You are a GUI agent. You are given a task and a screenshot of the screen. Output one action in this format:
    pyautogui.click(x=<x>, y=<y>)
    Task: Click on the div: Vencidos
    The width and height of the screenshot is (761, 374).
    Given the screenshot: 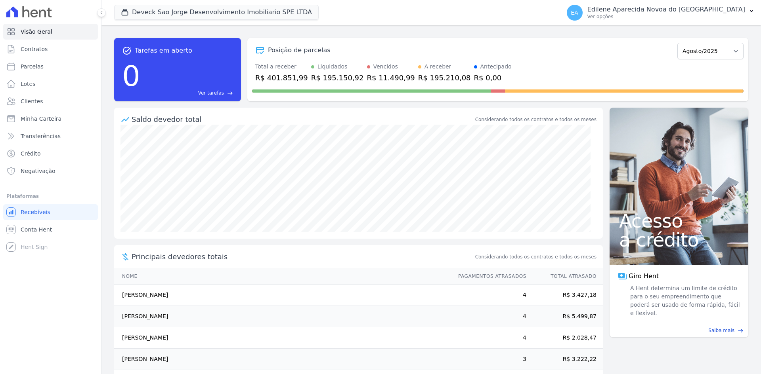 What is the action you would take?
    pyautogui.click(x=385, y=67)
    